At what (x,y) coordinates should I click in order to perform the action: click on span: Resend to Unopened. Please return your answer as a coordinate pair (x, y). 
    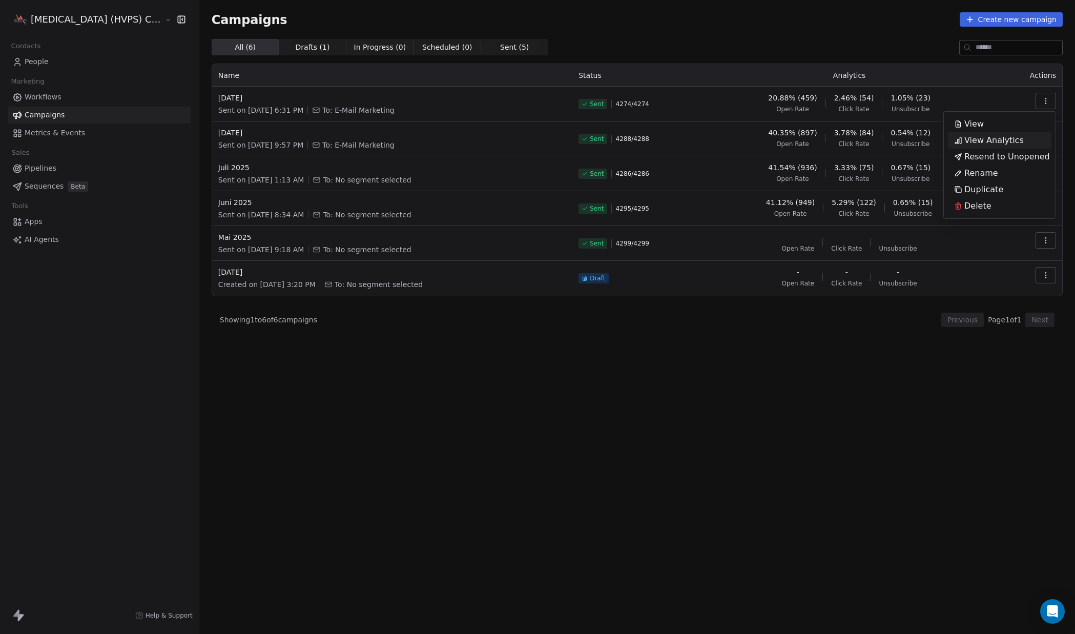
    Looking at the image, I should click on (1007, 157).